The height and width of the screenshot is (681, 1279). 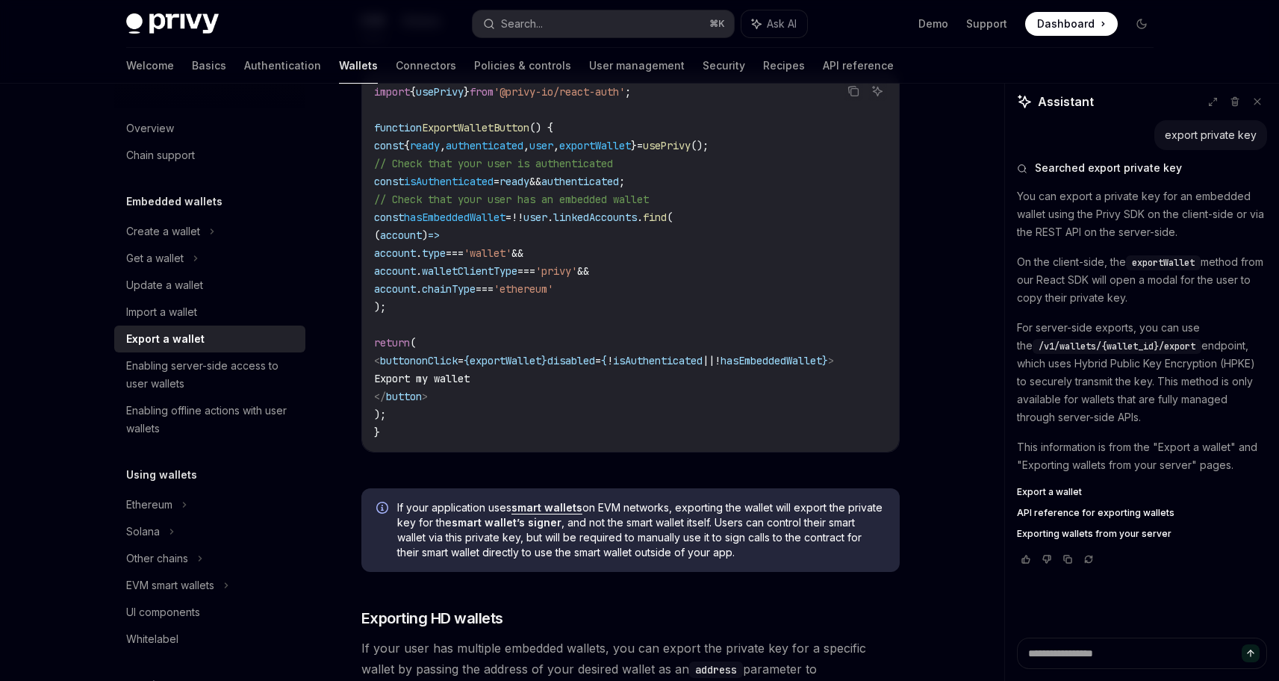 What do you see at coordinates (1065, 102) in the screenshot?
I see `span: Assistant` at bounding box center [1065, 102].